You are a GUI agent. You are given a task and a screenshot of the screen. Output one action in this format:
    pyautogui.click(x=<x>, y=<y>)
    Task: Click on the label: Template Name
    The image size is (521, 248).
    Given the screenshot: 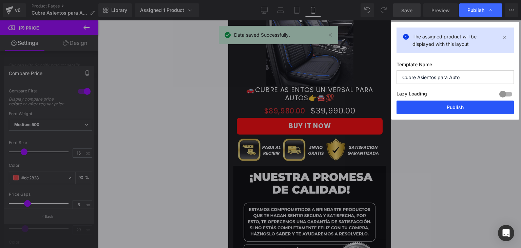 What is the action you would take?
    pyautogui.click(x=455, y=66)
    